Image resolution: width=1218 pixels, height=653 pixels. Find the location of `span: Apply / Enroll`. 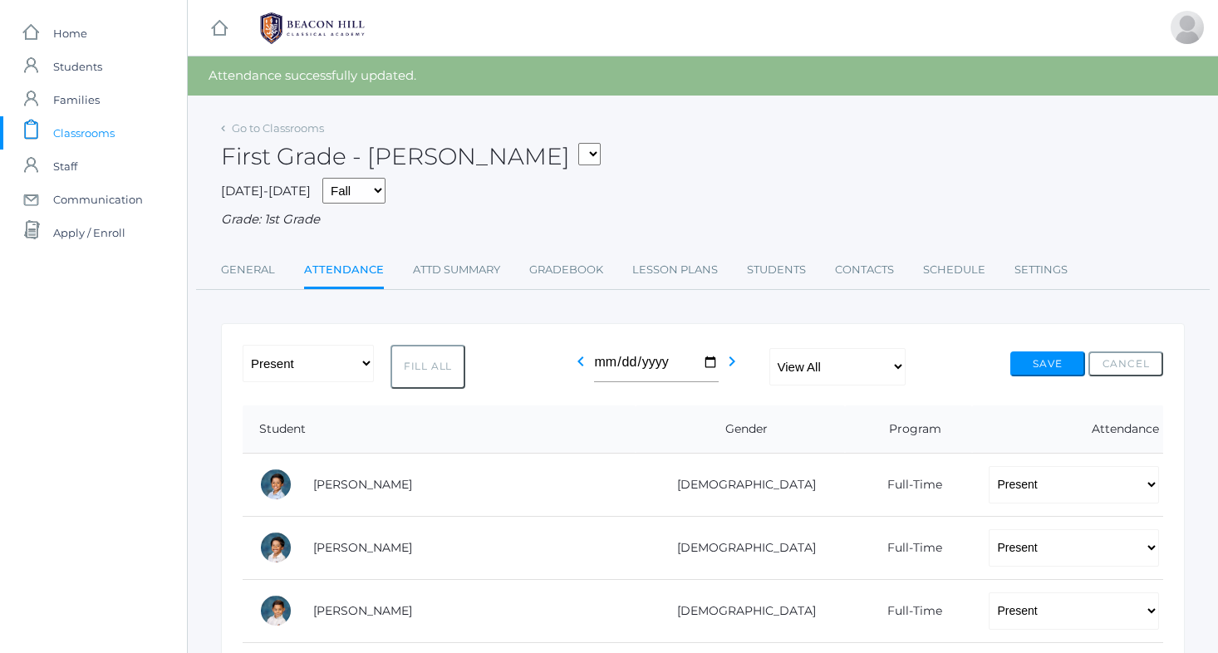

span: Apply / Enroll is located at coordinates (89, 233).